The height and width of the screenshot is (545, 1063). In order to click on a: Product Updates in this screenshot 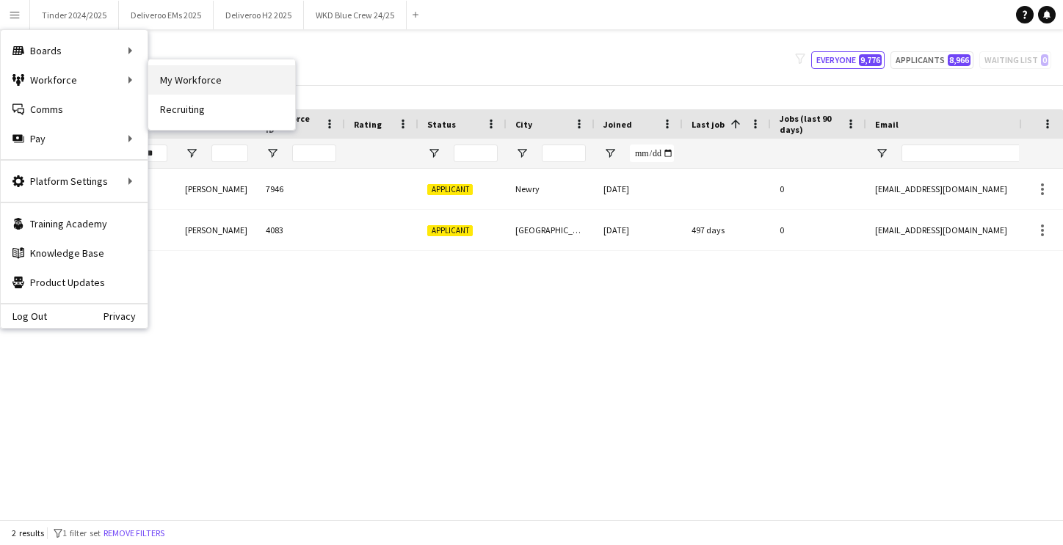, I will do `click(74, 283)`.